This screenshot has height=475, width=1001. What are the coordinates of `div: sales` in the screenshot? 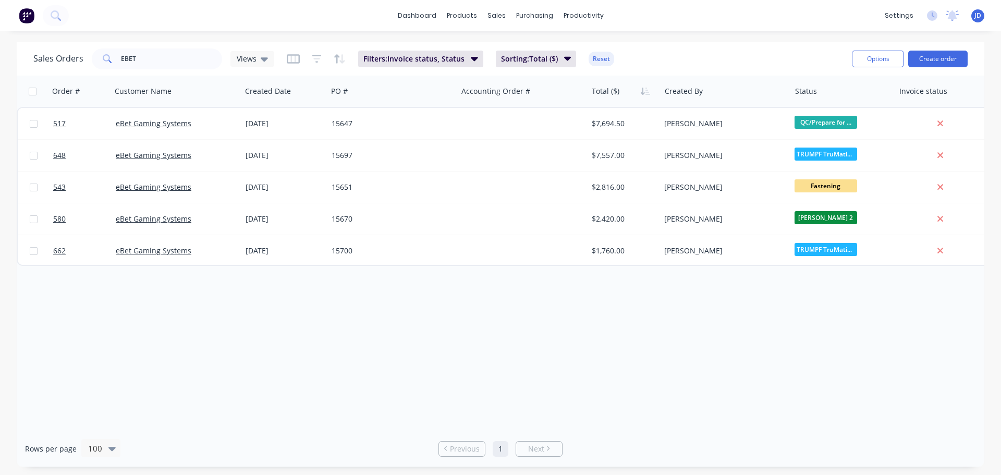 It's located at (497, 16).